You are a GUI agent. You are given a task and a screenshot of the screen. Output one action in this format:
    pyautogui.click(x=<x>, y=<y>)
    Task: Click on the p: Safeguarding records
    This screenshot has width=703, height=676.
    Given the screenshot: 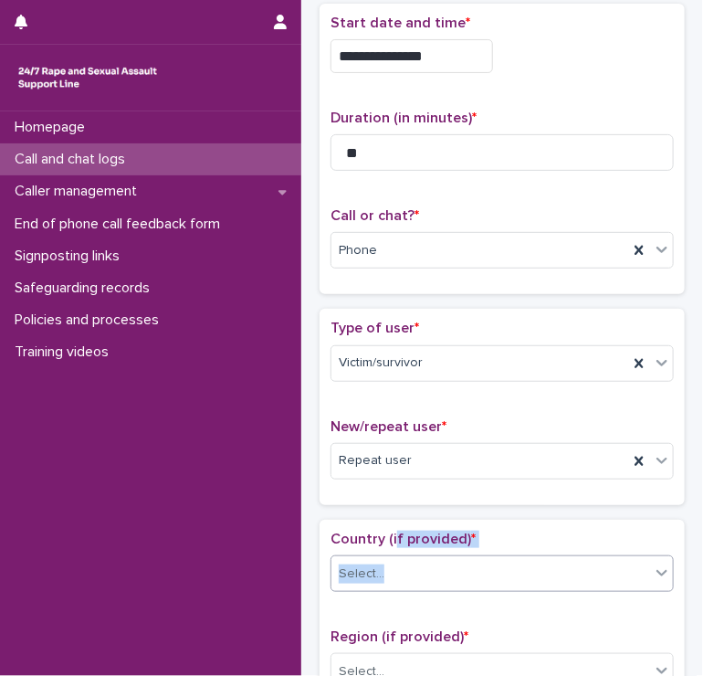 What is the action you would take?
    pyautogui.click(x=86, y=288)
    